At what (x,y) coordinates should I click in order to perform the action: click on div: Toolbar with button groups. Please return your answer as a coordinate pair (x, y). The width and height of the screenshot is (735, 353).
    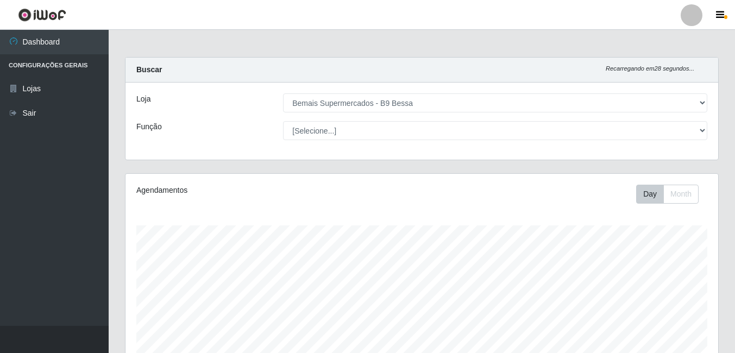
    Looking at the image, I should click on (672, 194).